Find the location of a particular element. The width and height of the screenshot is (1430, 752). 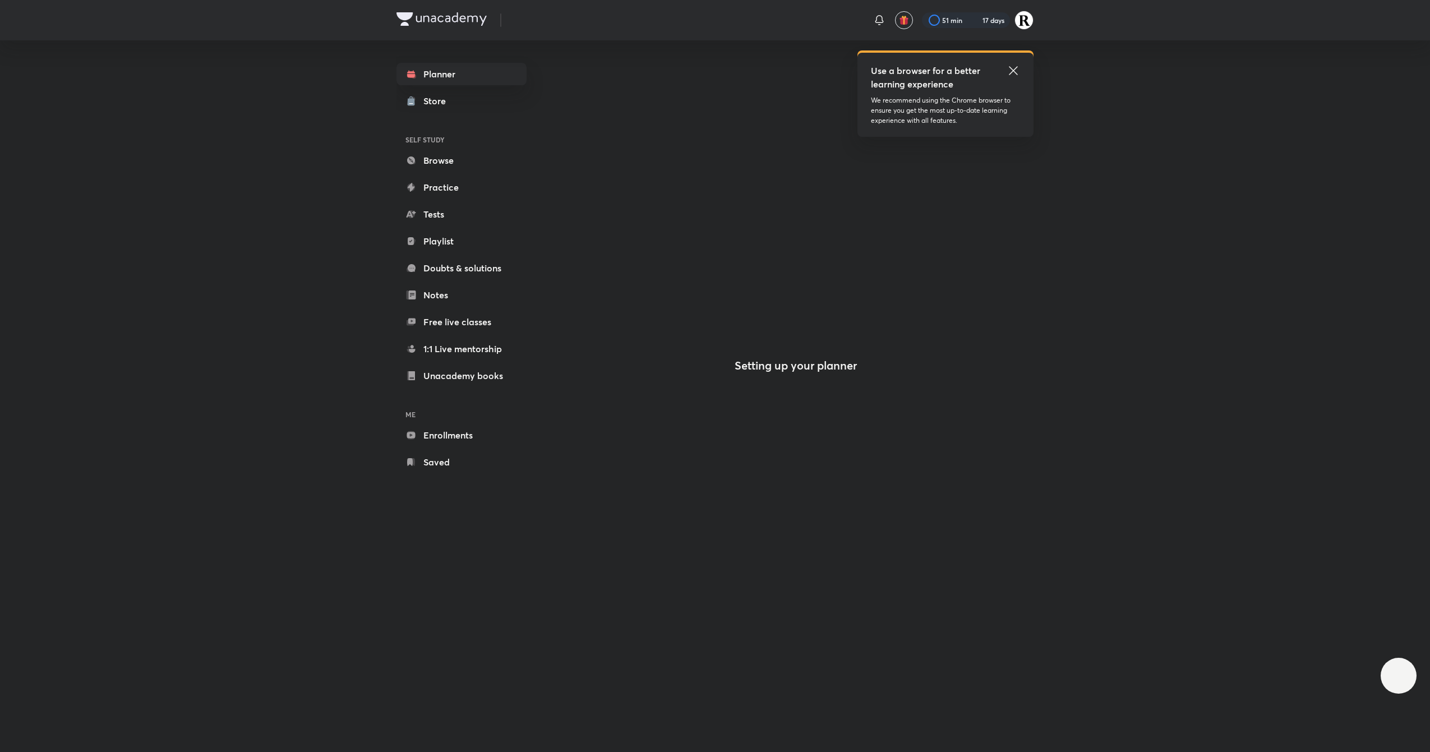

p: We recommend using the Chrome browser to ensure you get the most up-to-date learning experience w... is located at coordinates (945, 110).